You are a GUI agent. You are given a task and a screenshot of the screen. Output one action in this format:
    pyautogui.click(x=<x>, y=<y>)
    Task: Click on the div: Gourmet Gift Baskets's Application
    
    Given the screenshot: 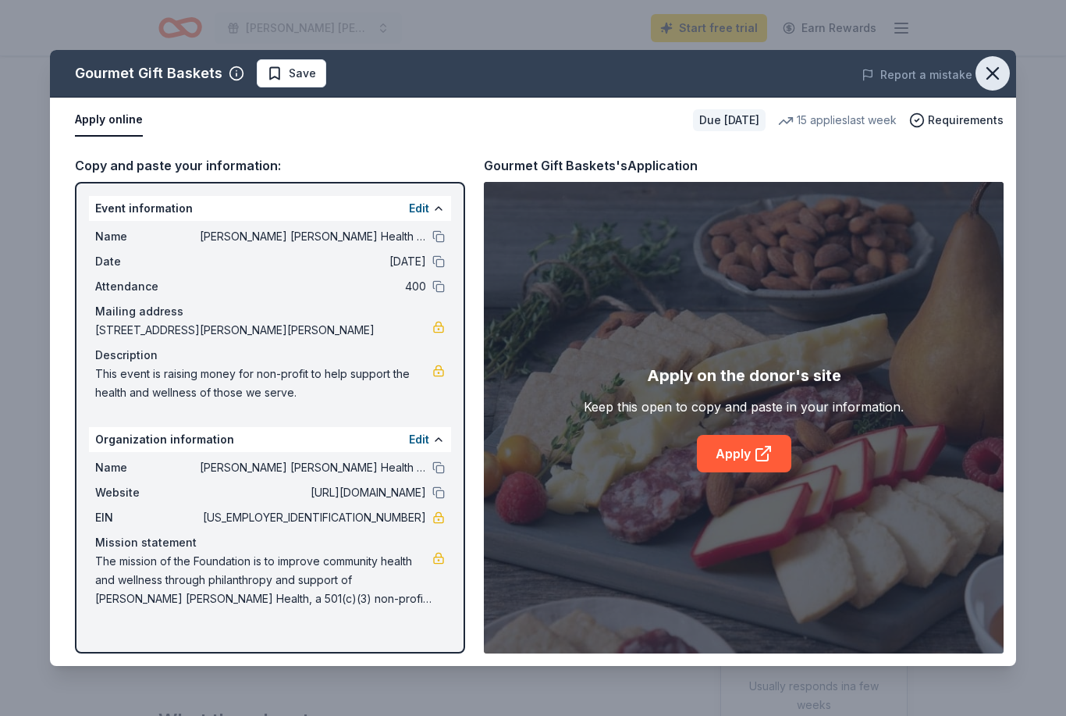 What is the action you would take?
    pyautogui.click(x=591, y=165)
    